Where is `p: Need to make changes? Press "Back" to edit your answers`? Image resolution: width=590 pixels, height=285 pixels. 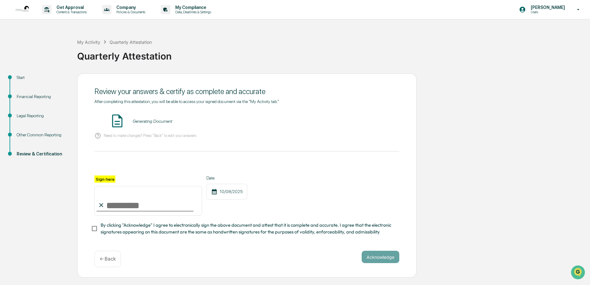
p: Need to make changes? Press "Back" to edit your answers is located at coordinates (150, 136).